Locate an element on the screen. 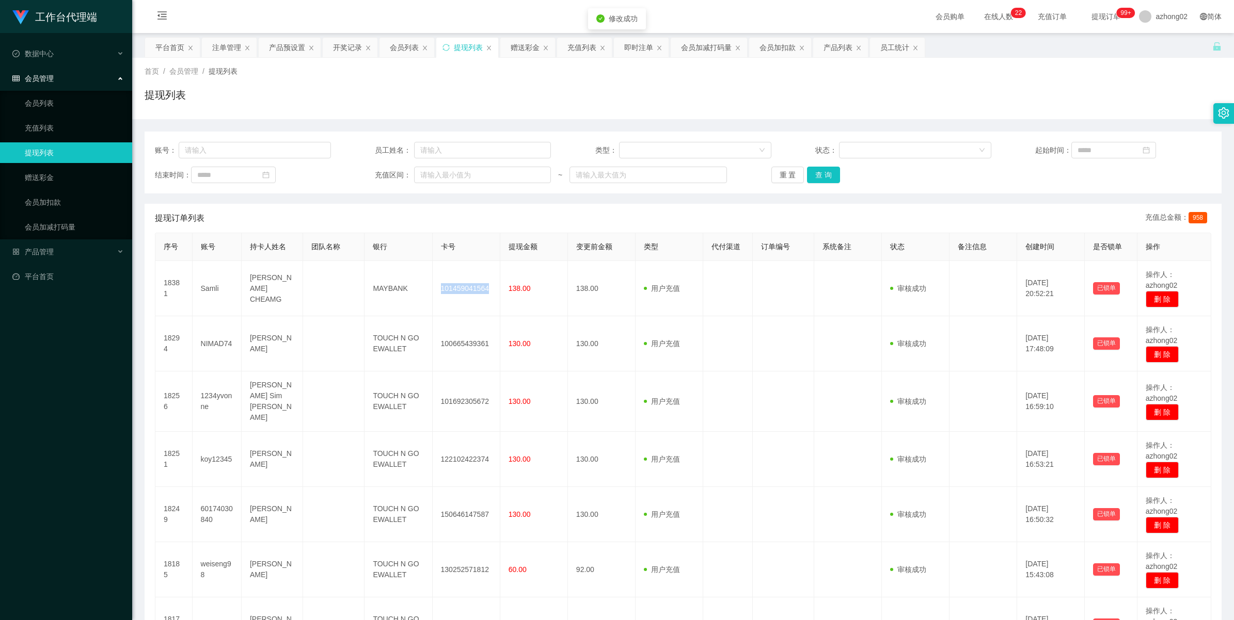 The image size is (1234, 620). a: 充值列表 is located at coordinates (74, 128).